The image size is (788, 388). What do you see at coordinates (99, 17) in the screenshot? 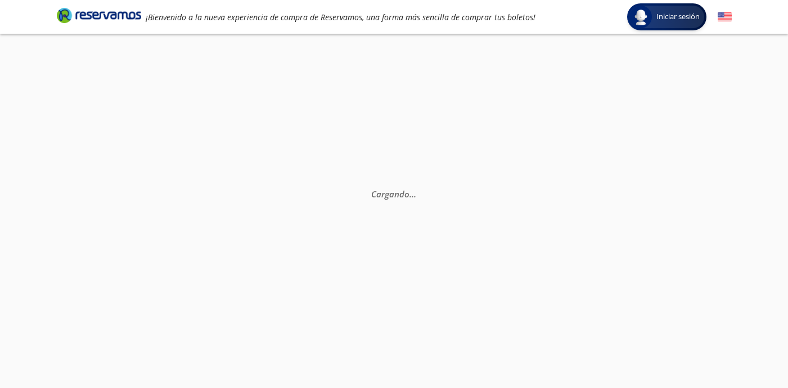
I see `a: Brand Logo` at bounding box center [99, 17].